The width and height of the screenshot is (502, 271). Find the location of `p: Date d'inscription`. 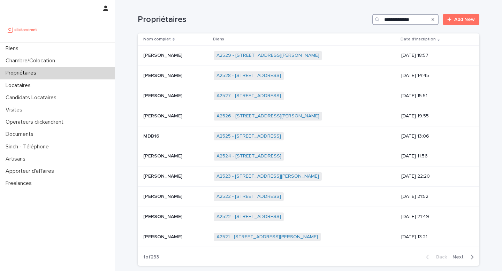

p: Date d'inscription is located at coordinates (418, 39).